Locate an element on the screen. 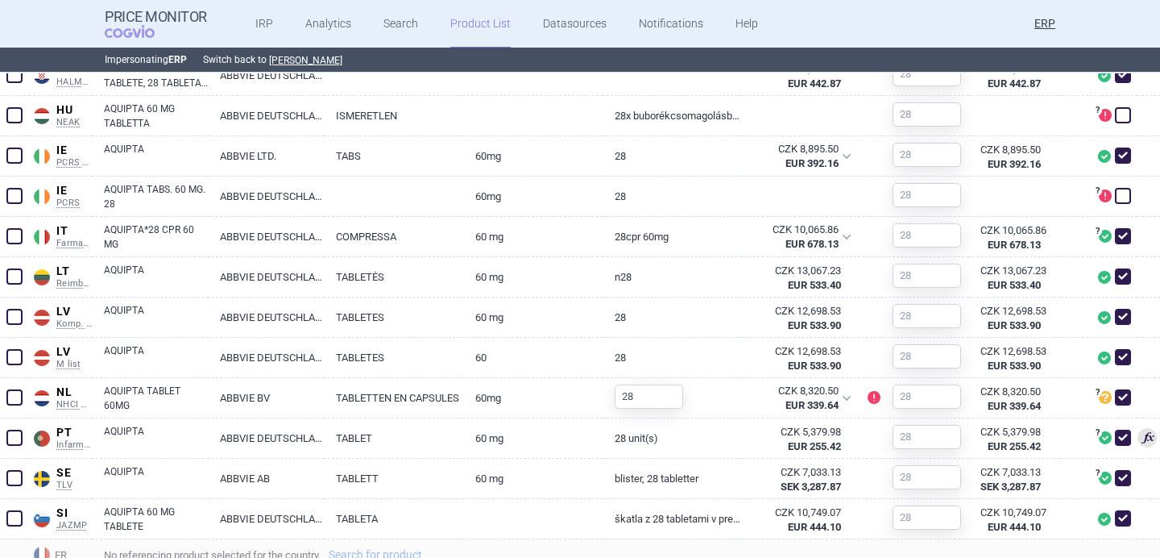 This screenshot has width=1160, height=558. img: Hungary is located at coordinates (42, 116).